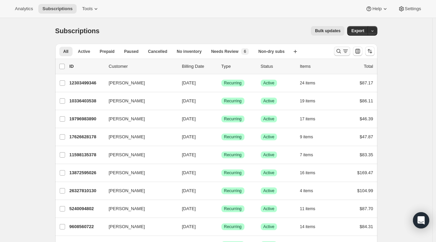  What do you see at coordinates (366, 101) in the screenshot?
I see `span: $86.11` at bounding box center [366, 101].